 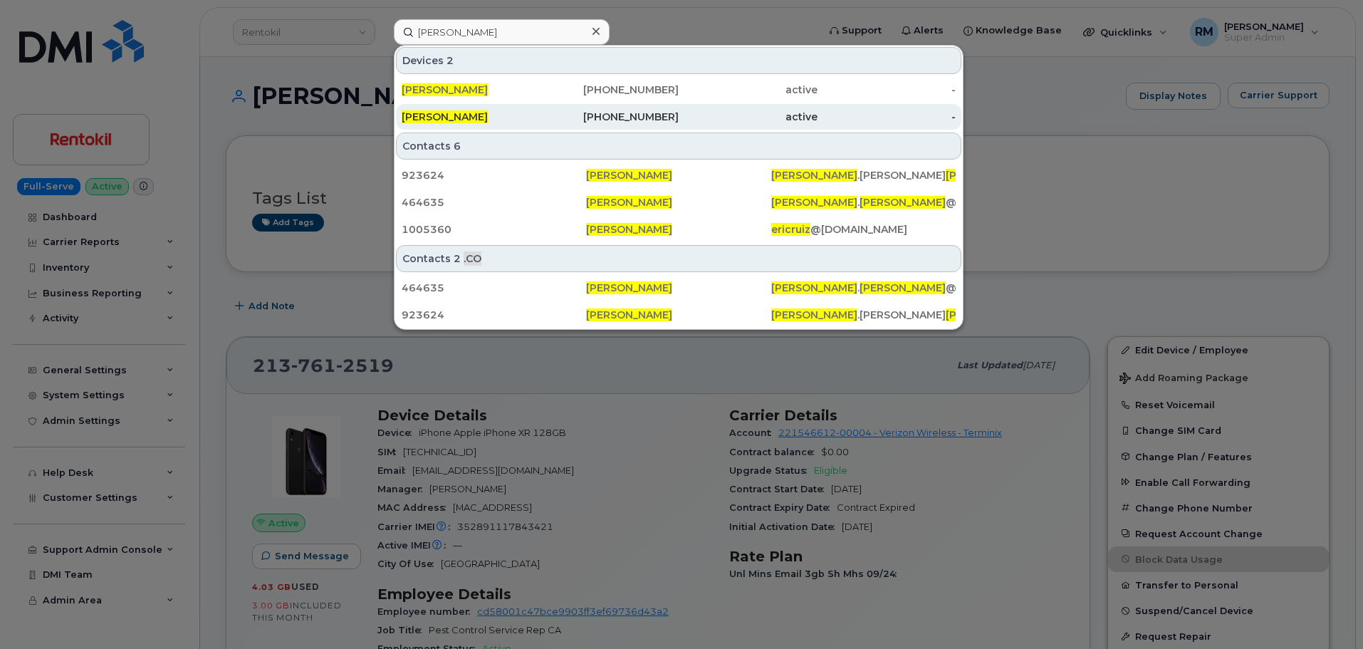 I want to click on div: Devices, so click(x=679, y=61).